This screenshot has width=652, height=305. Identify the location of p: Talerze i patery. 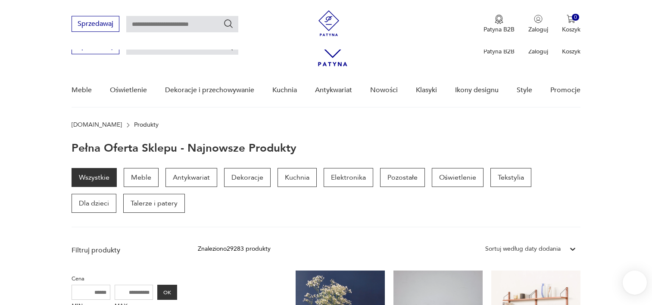
(154, 204).